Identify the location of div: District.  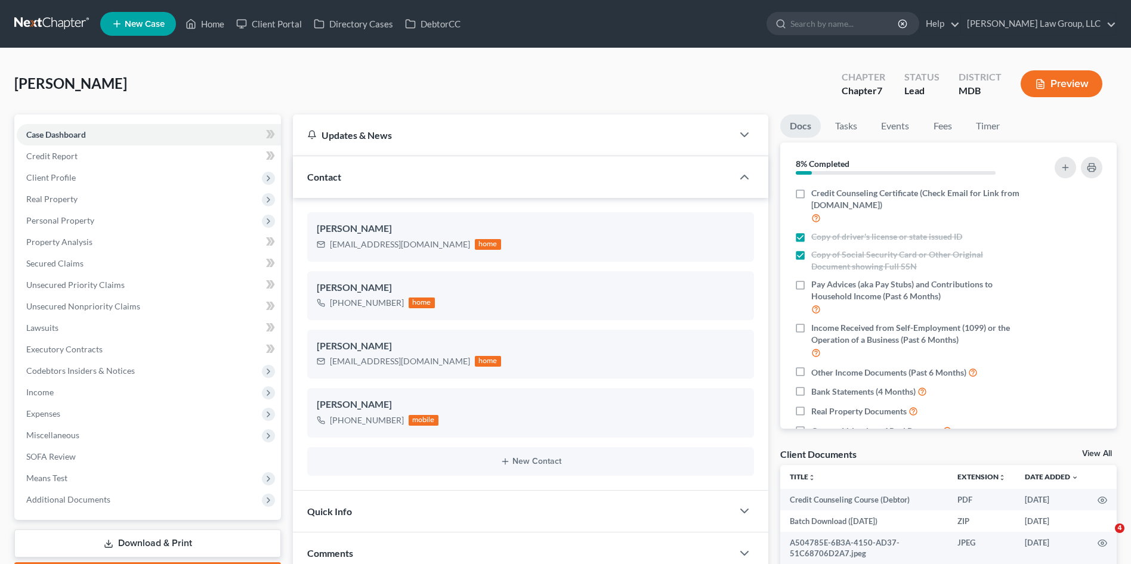
(980, 77).